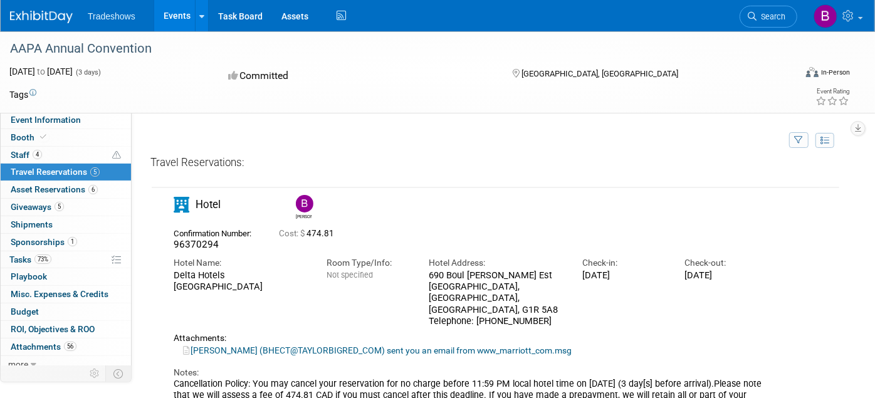 Image resolution: width=875 pixels, height=398 pixels. I want to click on div: In-Person, so click(834, 72).